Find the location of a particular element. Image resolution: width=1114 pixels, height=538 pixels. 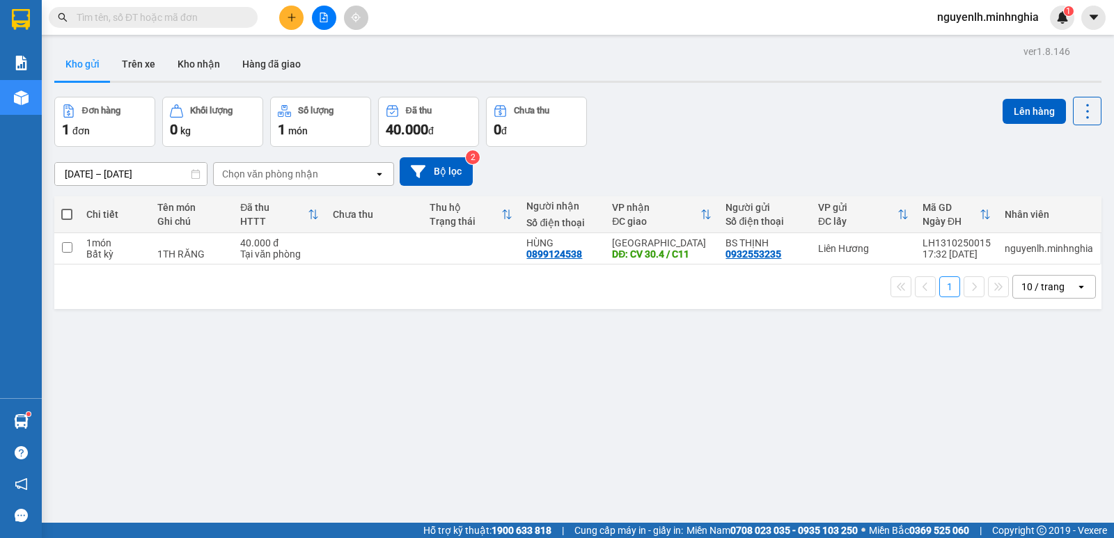

div: Người gửi is located at coordinates (765, 207).